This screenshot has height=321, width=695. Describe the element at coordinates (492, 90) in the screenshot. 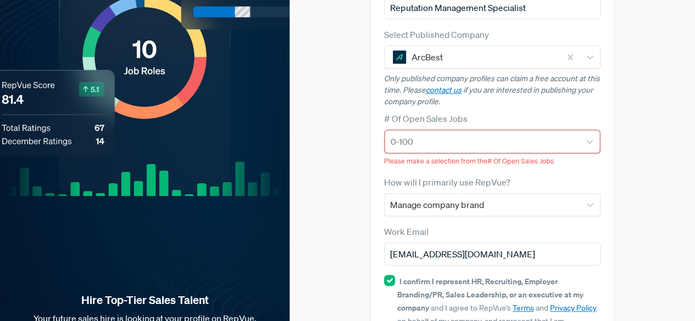

I see `p: Only published company profiles can claim a free account at this time. Please if you are interest...` at that location.